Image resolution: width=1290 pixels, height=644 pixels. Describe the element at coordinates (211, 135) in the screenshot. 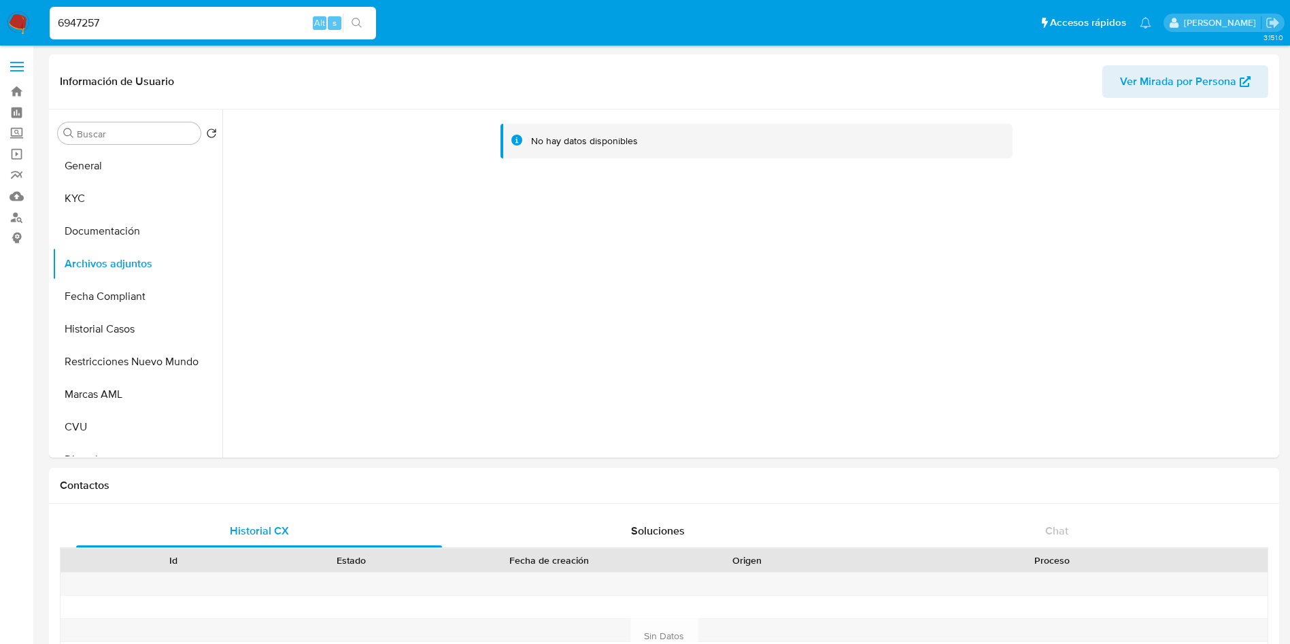

I see `button: Volver al orden por defecto` at that location.